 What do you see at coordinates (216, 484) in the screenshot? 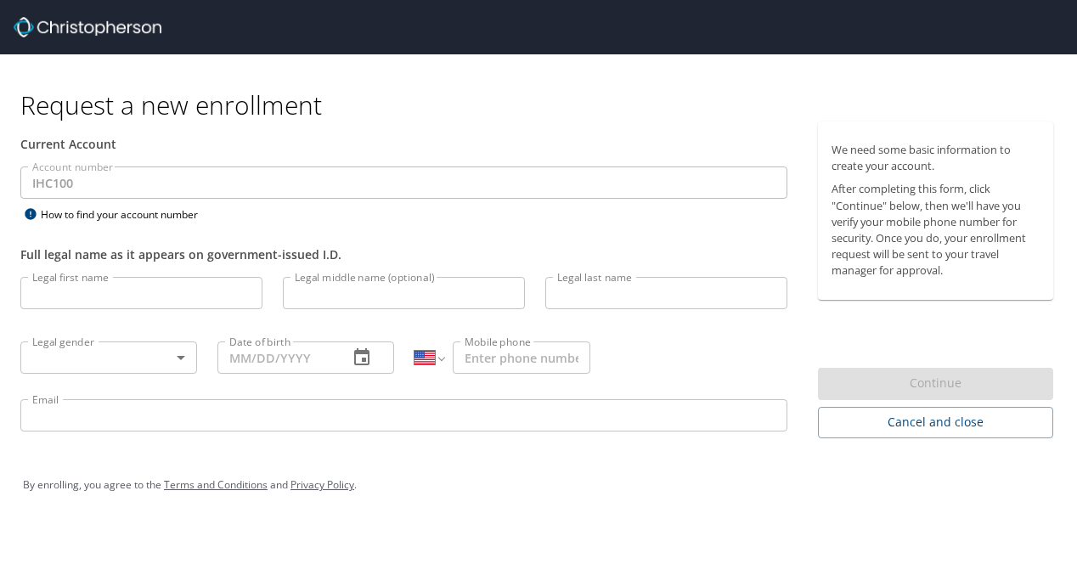
I see `a: Terms and Conditions` at bounding box center [216, 484].